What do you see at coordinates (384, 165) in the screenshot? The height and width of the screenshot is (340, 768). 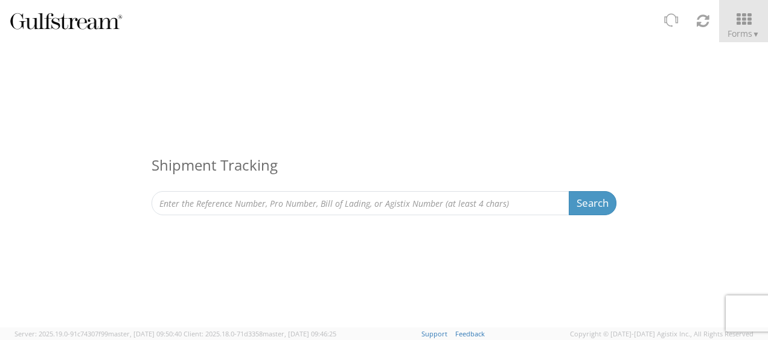 I see `h3: Shipment Tracking` at bounding box center [384, 165].